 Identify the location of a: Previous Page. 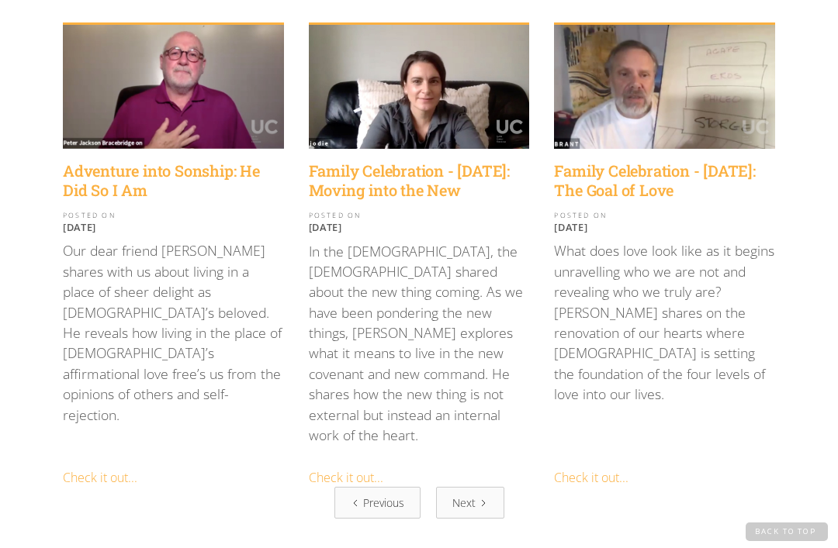
(377, 503).